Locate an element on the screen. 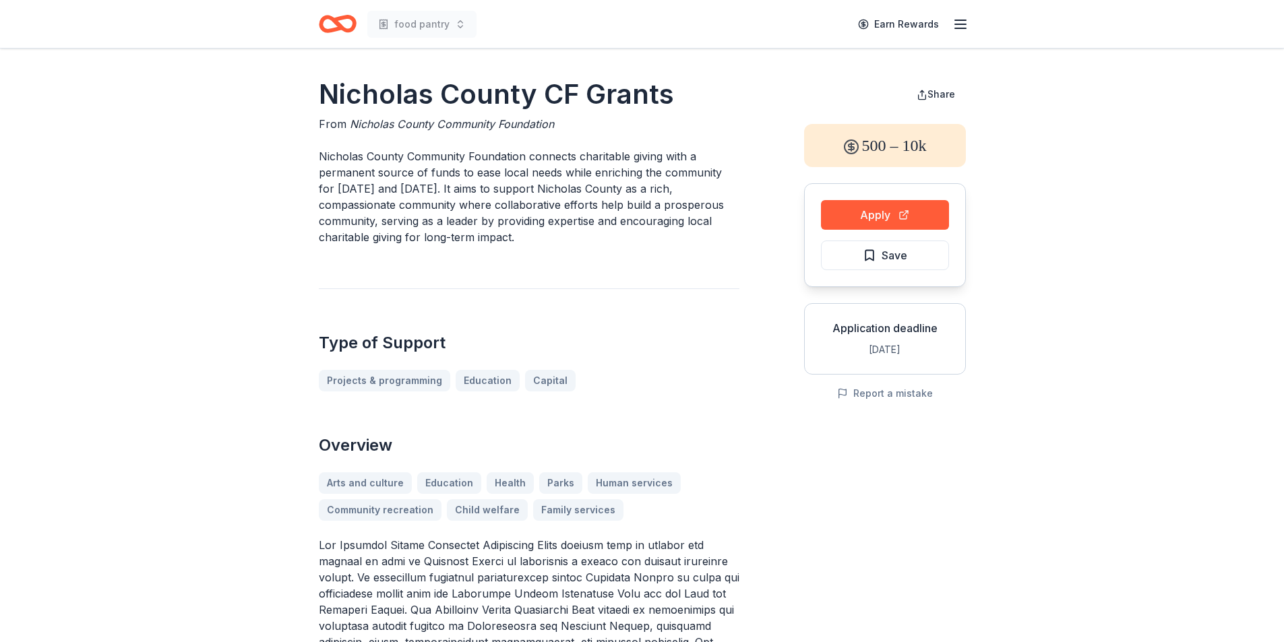 Image resolution: width=1284 pixels, height=642 pixels. button: Save is located at coordinates (885, 255).